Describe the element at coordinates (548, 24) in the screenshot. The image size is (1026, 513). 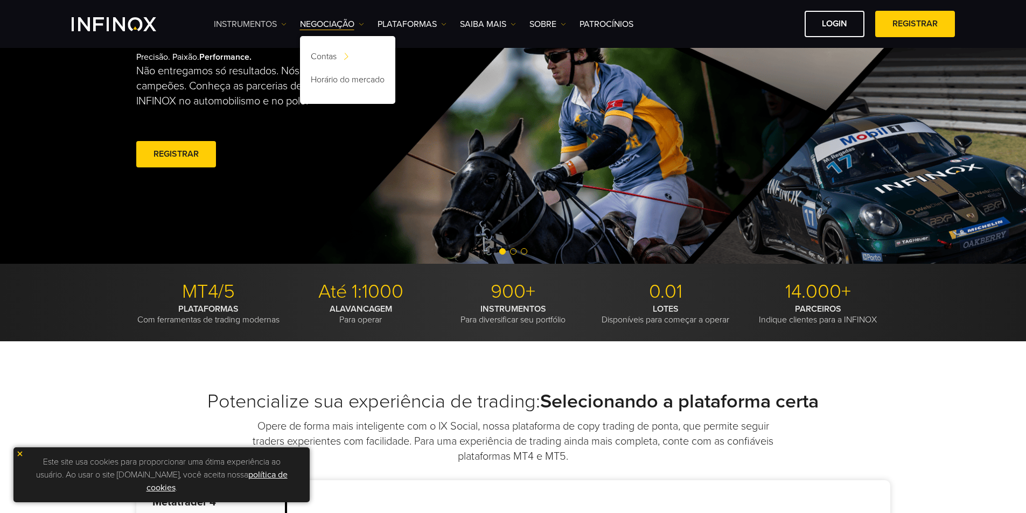
I see `a: SOBRE` at that location.